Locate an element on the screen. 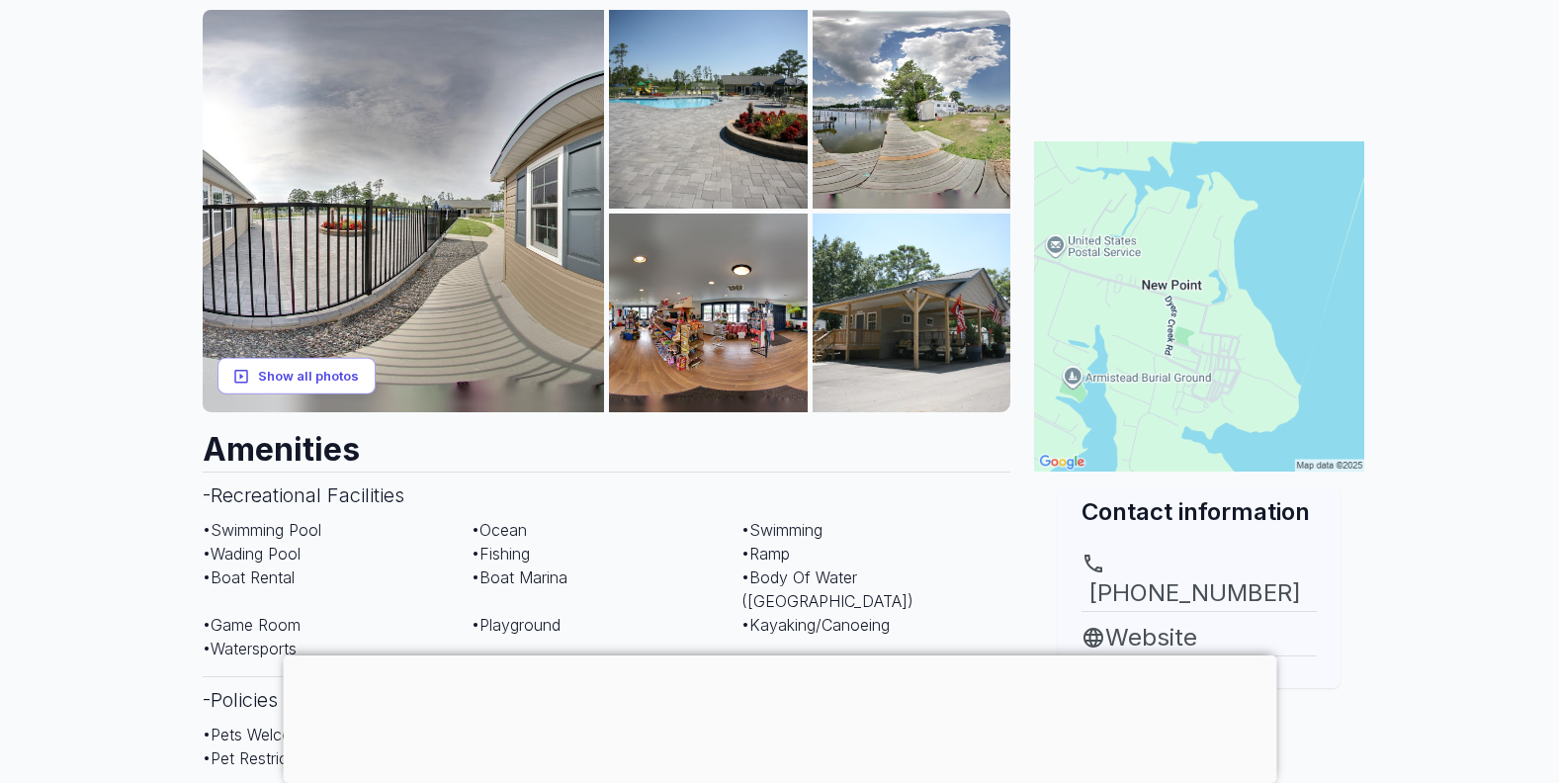 The width and height of the screenshot is (1559, 783). h3: - Recreational Facilities is located at coordinates (607, 494).